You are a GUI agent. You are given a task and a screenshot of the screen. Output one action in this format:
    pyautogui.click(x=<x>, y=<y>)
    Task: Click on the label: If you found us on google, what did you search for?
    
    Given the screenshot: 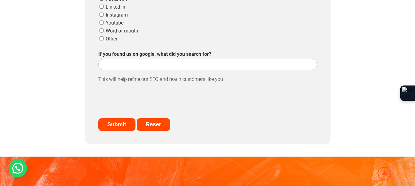 What is the action you would take?
    pyautogui.click(x=155, y=54)
    